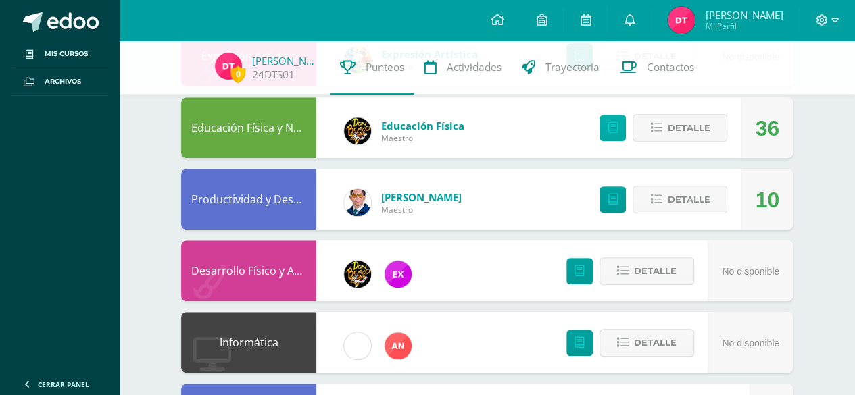  What do you see at coordinates (463, 68) in the screenshot?
I see `a: Actividades` at bounding box center [463, 68].